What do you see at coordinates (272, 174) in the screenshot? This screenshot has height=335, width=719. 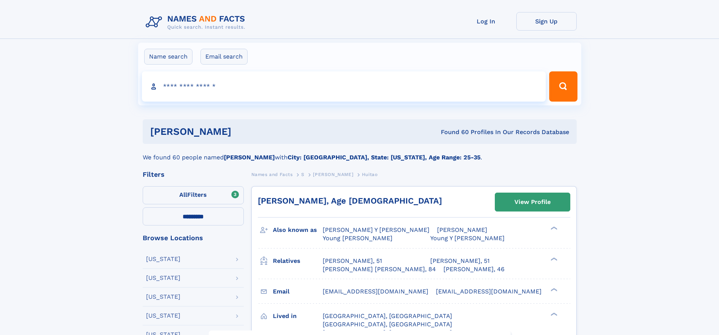 I see `a: Names and Facts` at bounding box center [272, 174].